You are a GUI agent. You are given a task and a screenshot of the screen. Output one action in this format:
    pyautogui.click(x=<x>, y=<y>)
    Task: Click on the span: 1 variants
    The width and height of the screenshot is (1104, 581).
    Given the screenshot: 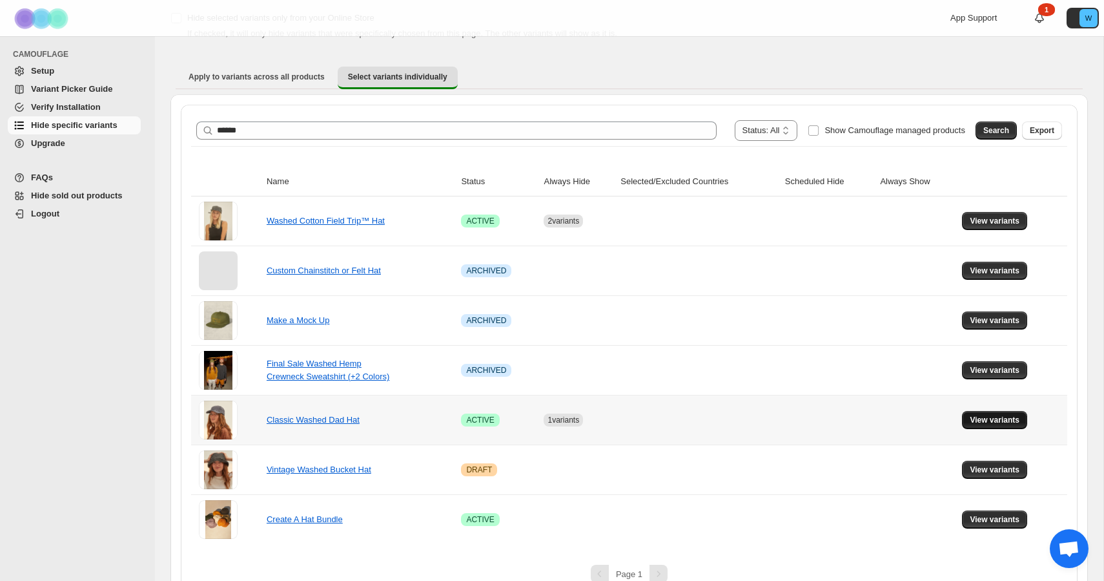 What is the action you would take?
    pyautogui.click(x=563, y=420)
    